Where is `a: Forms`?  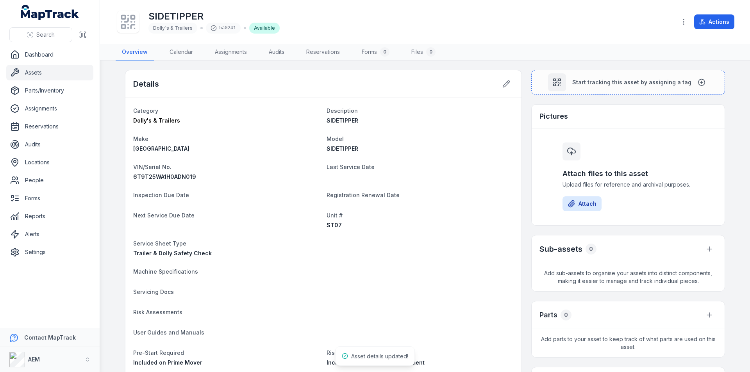
a: Forms is located at coordinates (50, 199).